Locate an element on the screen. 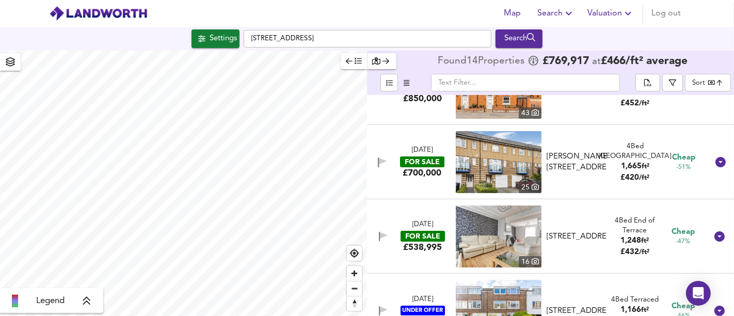 This screenshot has height=316, width=734. a: property thumbnail 25 is located at coordinates (498, 162).